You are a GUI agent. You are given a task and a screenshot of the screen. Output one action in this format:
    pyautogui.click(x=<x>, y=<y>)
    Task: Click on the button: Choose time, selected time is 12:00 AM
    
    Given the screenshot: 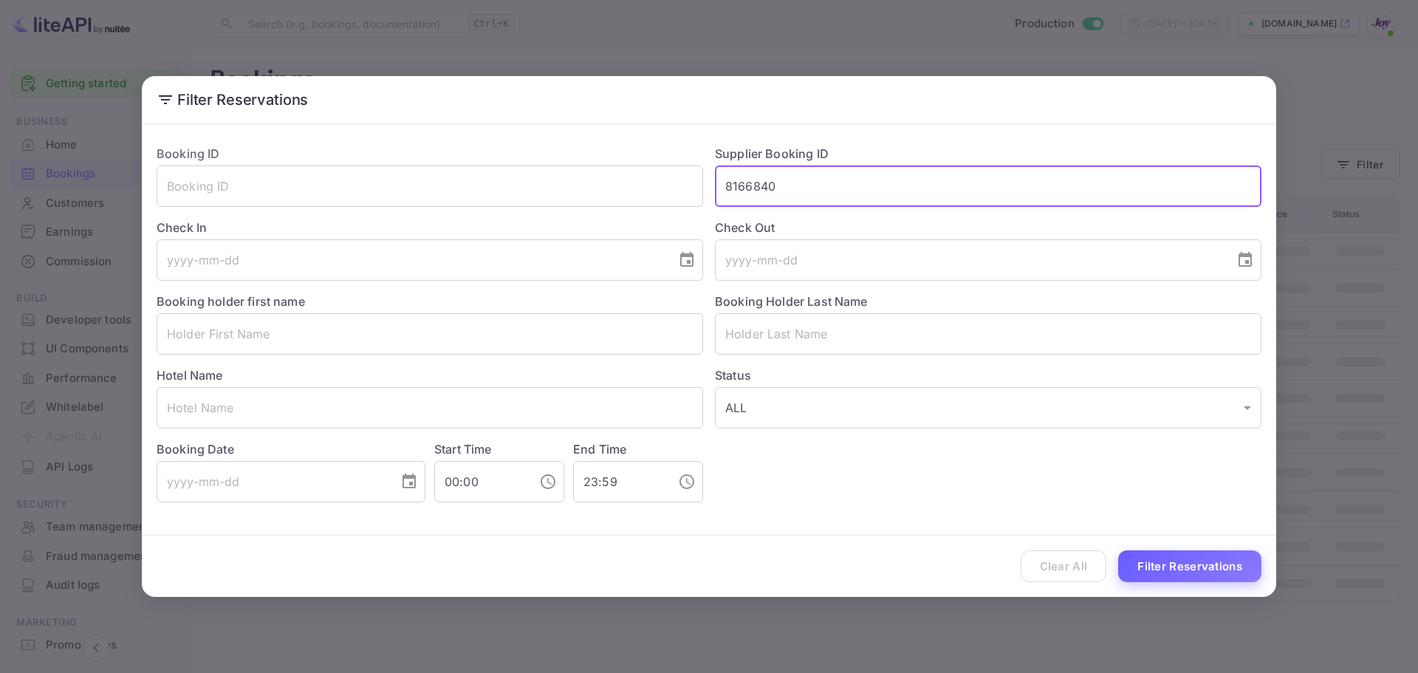 What is the action you would take?
    pyautogui.click(x=548, y=481)
    